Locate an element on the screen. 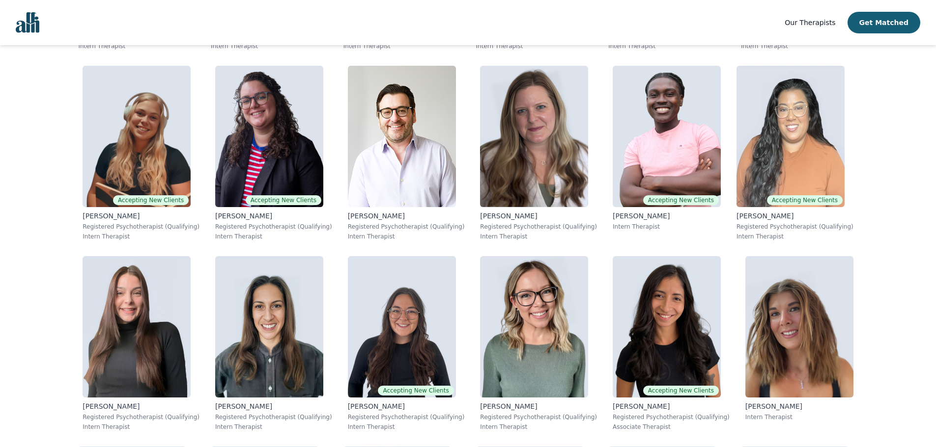  span: Our Therapists is located at coordinates (809, 23).